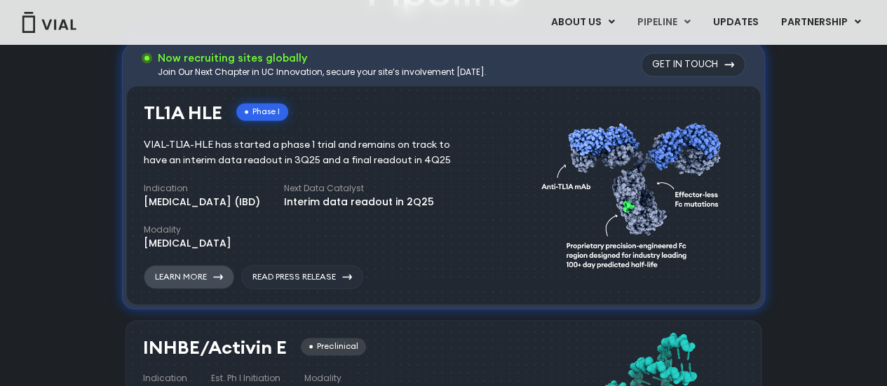 This screenshot has width=887, height=386. What do you see at coordinates (333, 346) in the screenshot?
I see `div: Preclinical` at bounding box center [333, 346].